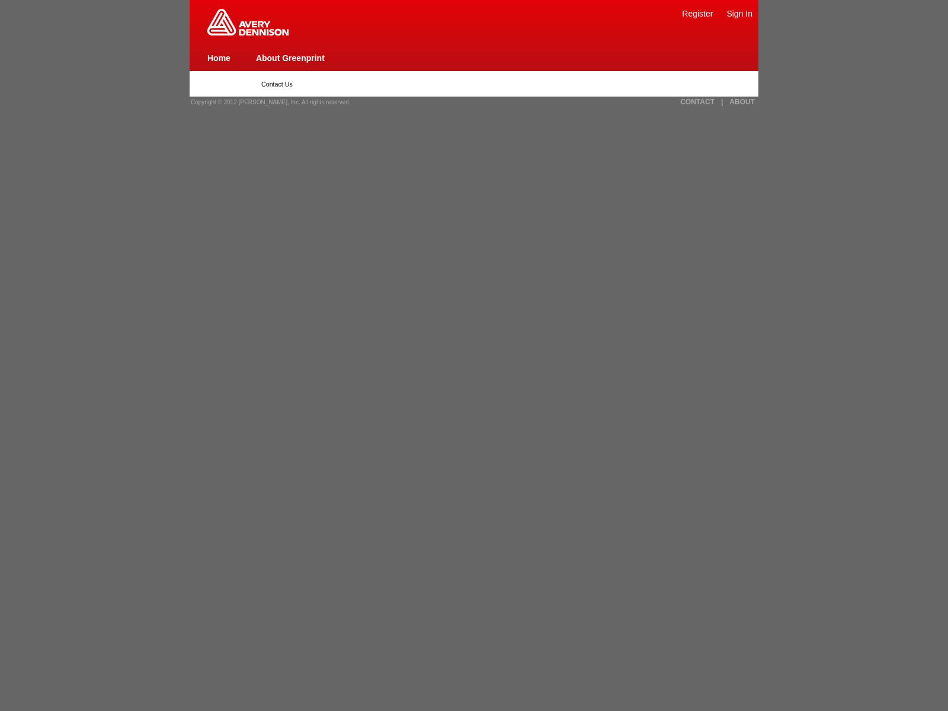 The height and width of the screenshot is (711, 948). Describe the element at coordinates (248, 33) in the screenshot. I see `a: Greenprint` at that location.